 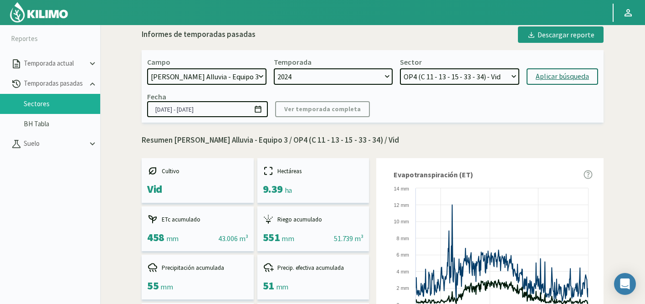 What do you see at coordinates (561, 35) in the screenshot?
I see `button: Descargar reporte` at bounding box center [561, 35].